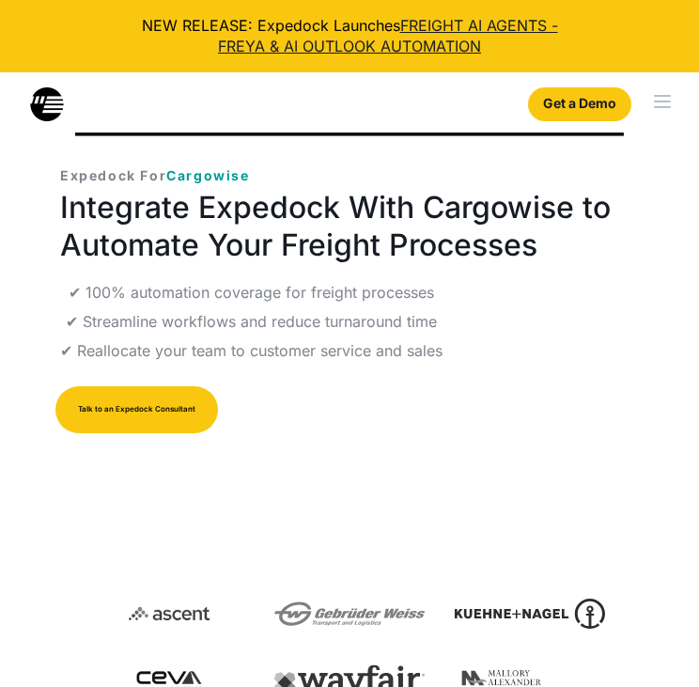  Describe the element at coordinates (251, 292) in the screenshot. I see `p: ✔ 100% automation coverage for freight processes` at that location.